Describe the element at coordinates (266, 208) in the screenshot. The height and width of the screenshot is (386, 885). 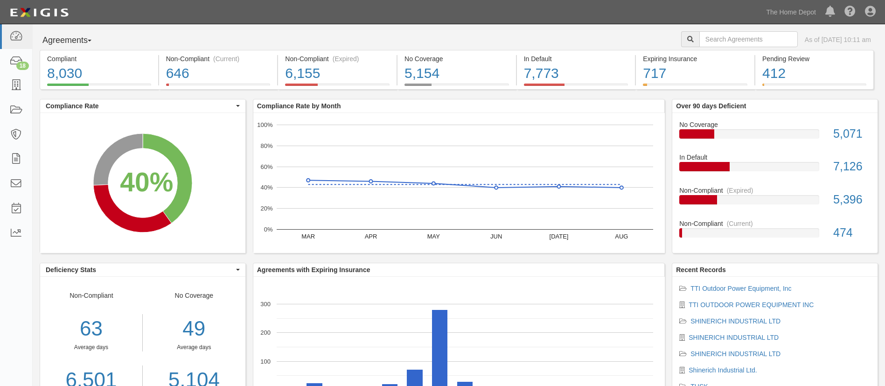
I see `text: 20%` at that location.